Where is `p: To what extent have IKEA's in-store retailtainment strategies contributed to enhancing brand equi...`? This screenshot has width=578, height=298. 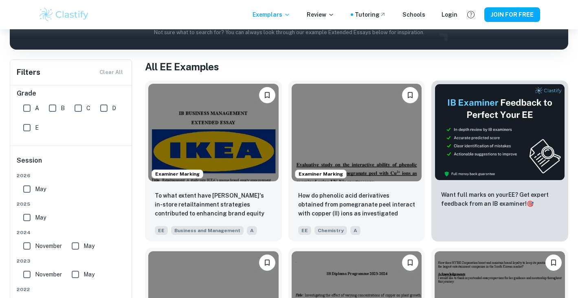 p: To what extent have IKEA's in-store retailtainment strategies contributed to enhancing brand equi... is located at coordinates (213, 205).